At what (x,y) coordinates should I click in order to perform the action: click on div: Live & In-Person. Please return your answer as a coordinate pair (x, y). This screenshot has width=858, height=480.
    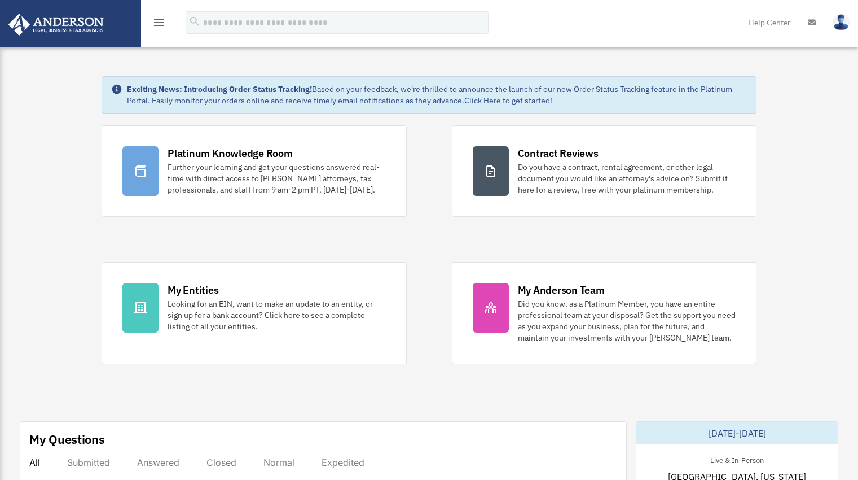
    Looking at the image, I should click on (737, 459).